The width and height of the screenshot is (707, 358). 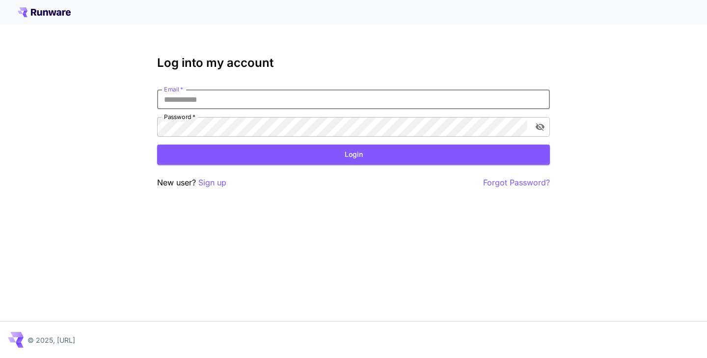 I want to click on p: Forgot Password?, so click(x=517, y=182).